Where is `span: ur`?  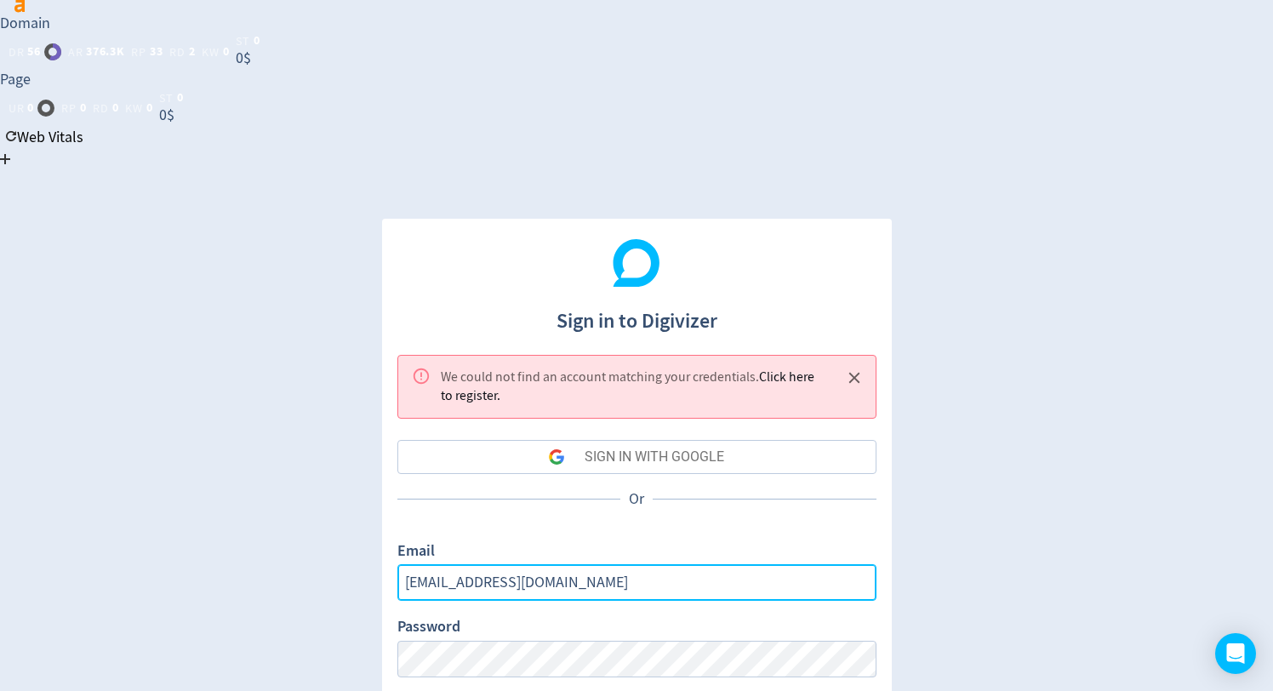
span: ur is located at coordinates (16, 108).